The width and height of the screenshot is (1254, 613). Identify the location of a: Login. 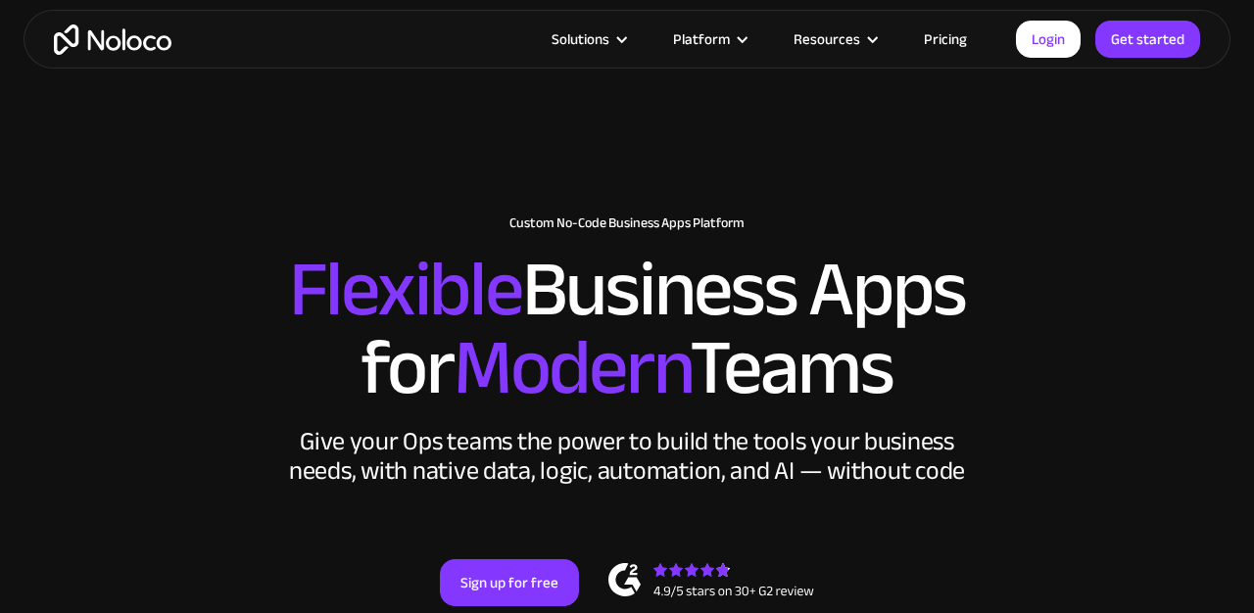
(1048, 39).